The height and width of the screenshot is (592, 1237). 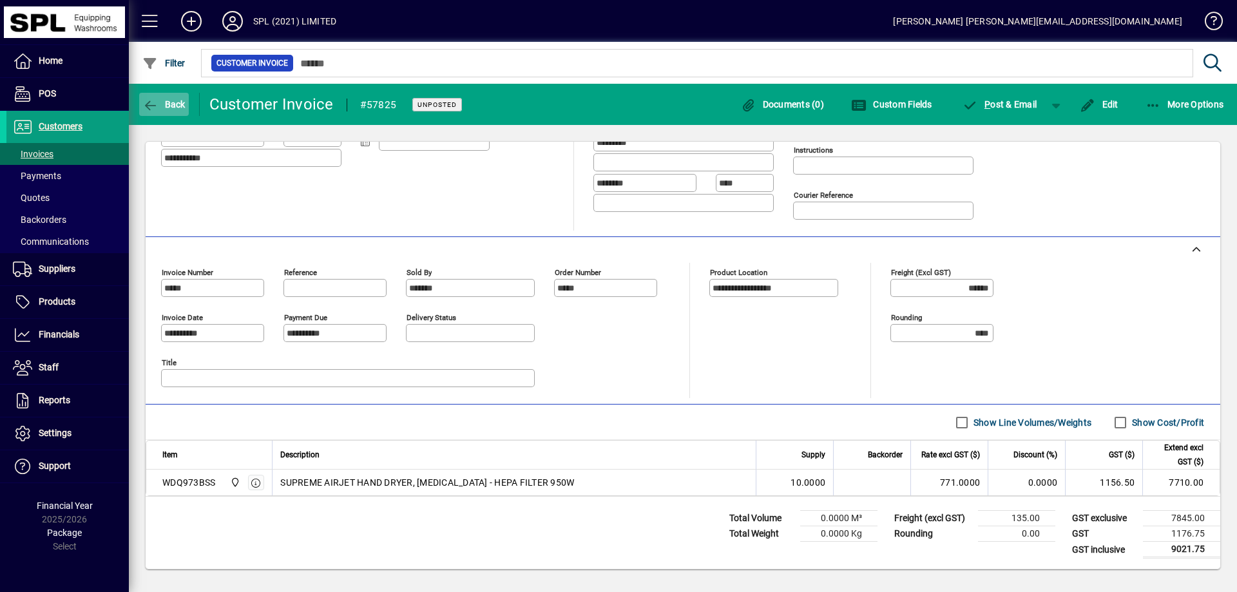 What do you see at coordinates (782, 104) in the screenshot?
I see `span: Documents (0)` at bounding box center [782, 104].